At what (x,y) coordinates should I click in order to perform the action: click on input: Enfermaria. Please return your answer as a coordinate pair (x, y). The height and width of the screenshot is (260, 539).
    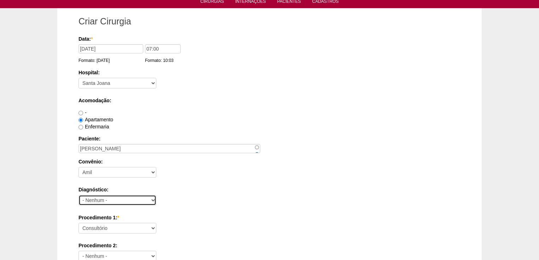
    Looking at the image, I should click on (81, 127).